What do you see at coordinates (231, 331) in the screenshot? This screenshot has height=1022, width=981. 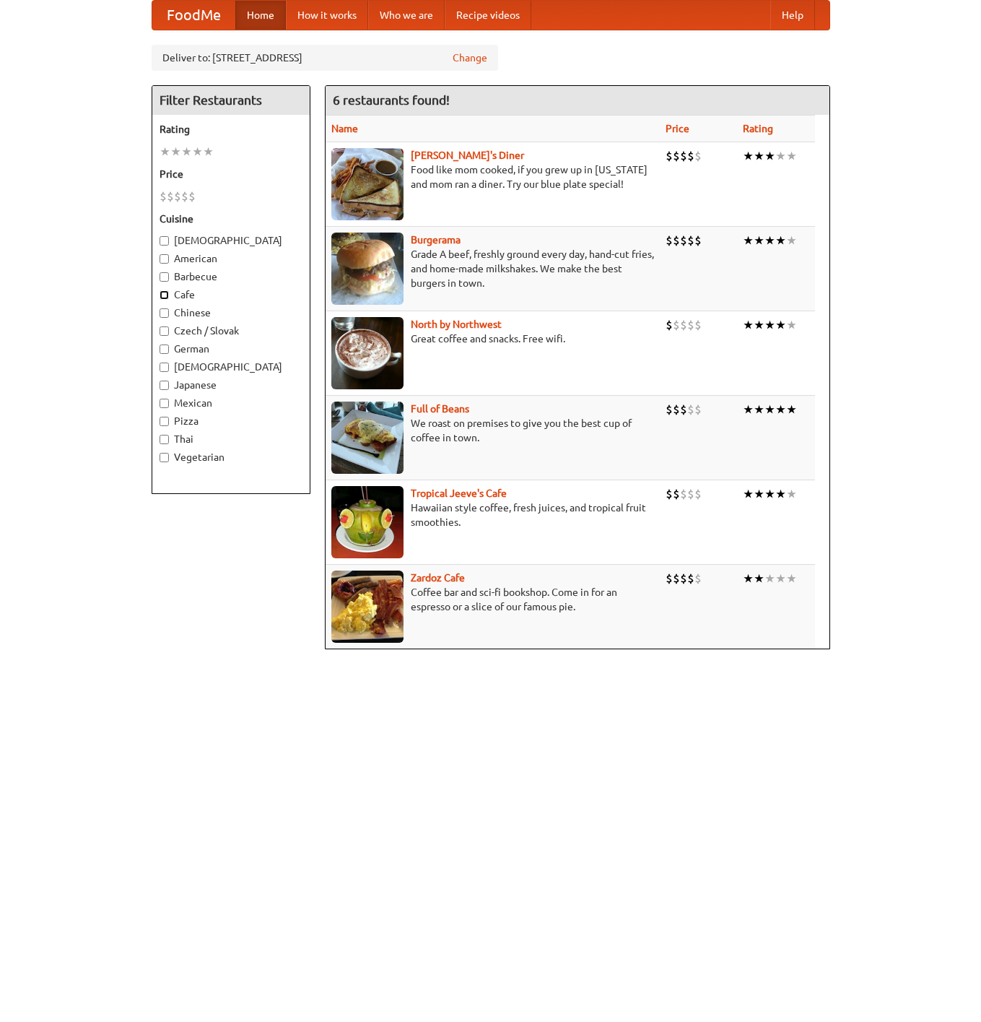 I see `label: Czech / Slovak` at bounding box center [231, 331].